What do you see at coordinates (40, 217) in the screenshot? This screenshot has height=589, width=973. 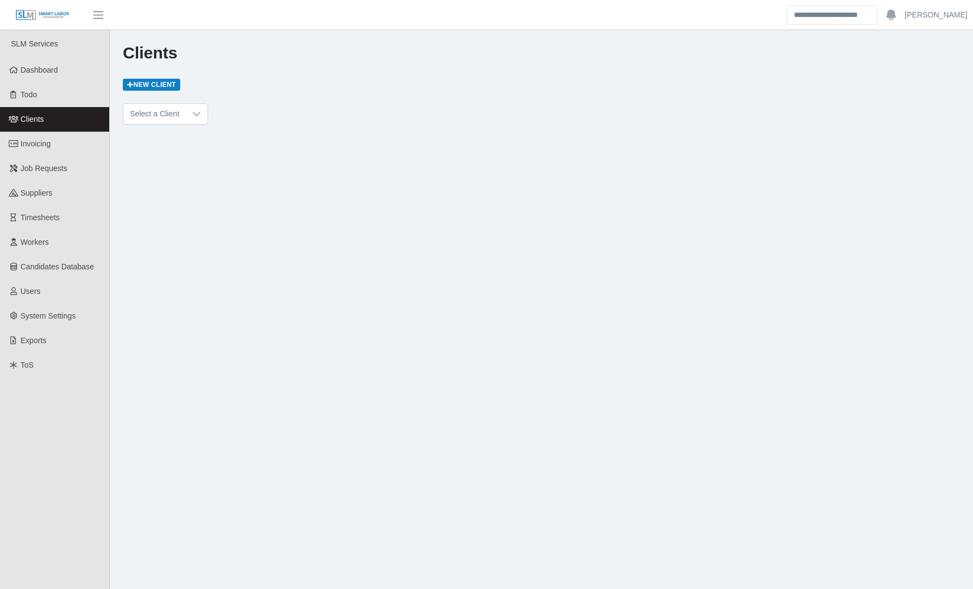 I see `span: Timesheets` at bounding box center [40, 217].